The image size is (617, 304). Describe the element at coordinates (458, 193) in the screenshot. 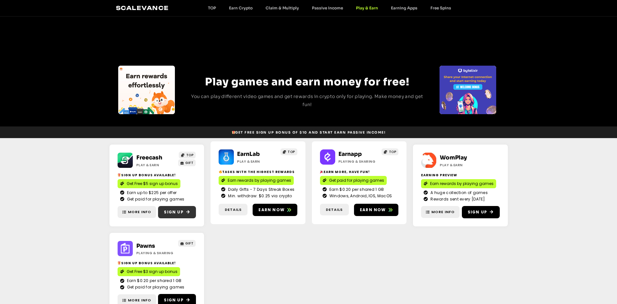

I see `span: A huge collection of games` at that location.